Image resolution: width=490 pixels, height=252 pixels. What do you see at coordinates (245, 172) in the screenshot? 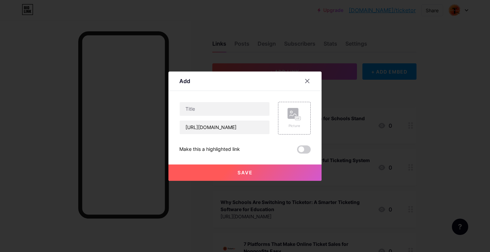
I see `span: Save` at bounding box center [245, 172].